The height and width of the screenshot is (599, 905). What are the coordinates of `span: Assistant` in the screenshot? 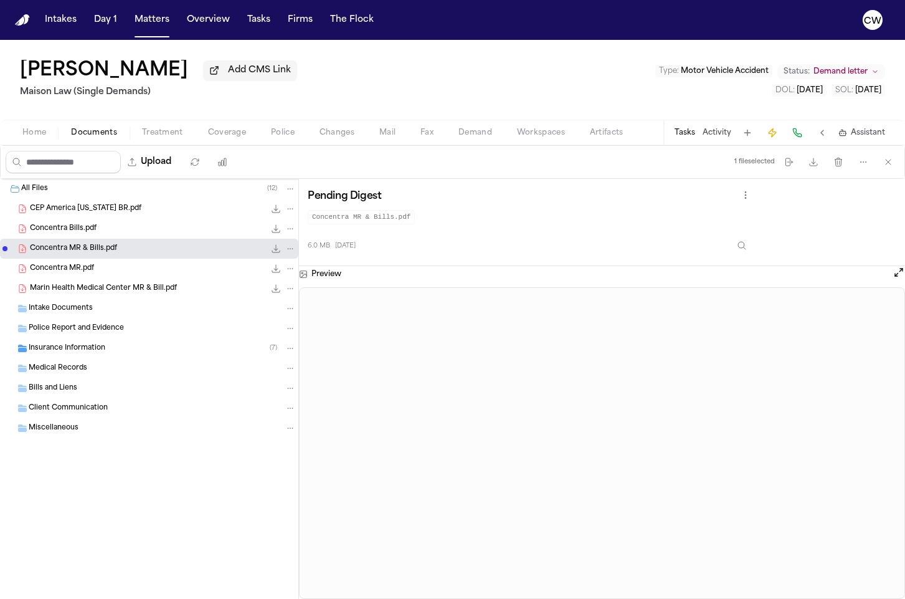 It's located at (868, 133).